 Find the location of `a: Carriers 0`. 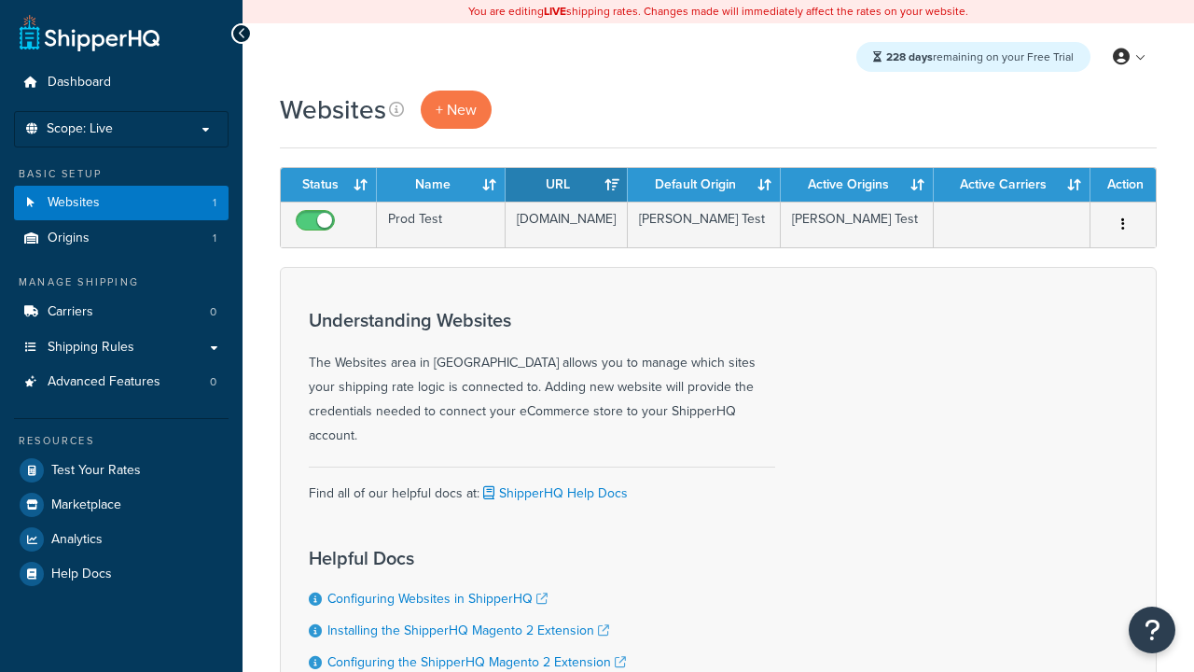

a: Carriers 0 is located at coordinates (121, 312).